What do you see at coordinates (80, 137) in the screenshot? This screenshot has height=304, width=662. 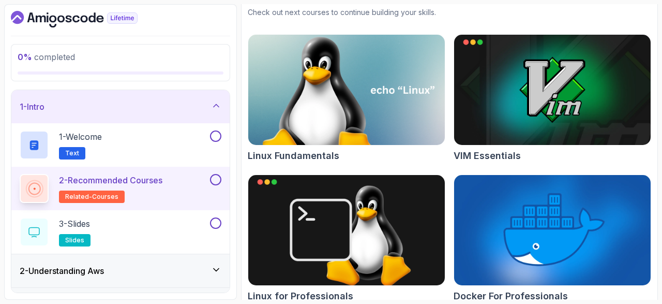 I see `p: 1 - Welcome` at bounding box center [80, 137].